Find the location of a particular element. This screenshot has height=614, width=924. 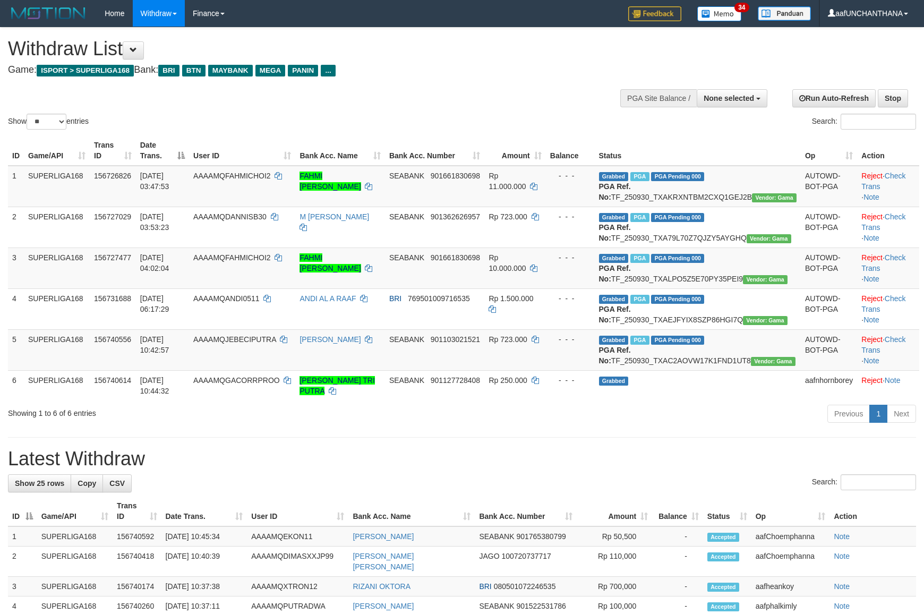

th: Date Trans.: activate to sort column ascending is located at coordinates (205, 511).